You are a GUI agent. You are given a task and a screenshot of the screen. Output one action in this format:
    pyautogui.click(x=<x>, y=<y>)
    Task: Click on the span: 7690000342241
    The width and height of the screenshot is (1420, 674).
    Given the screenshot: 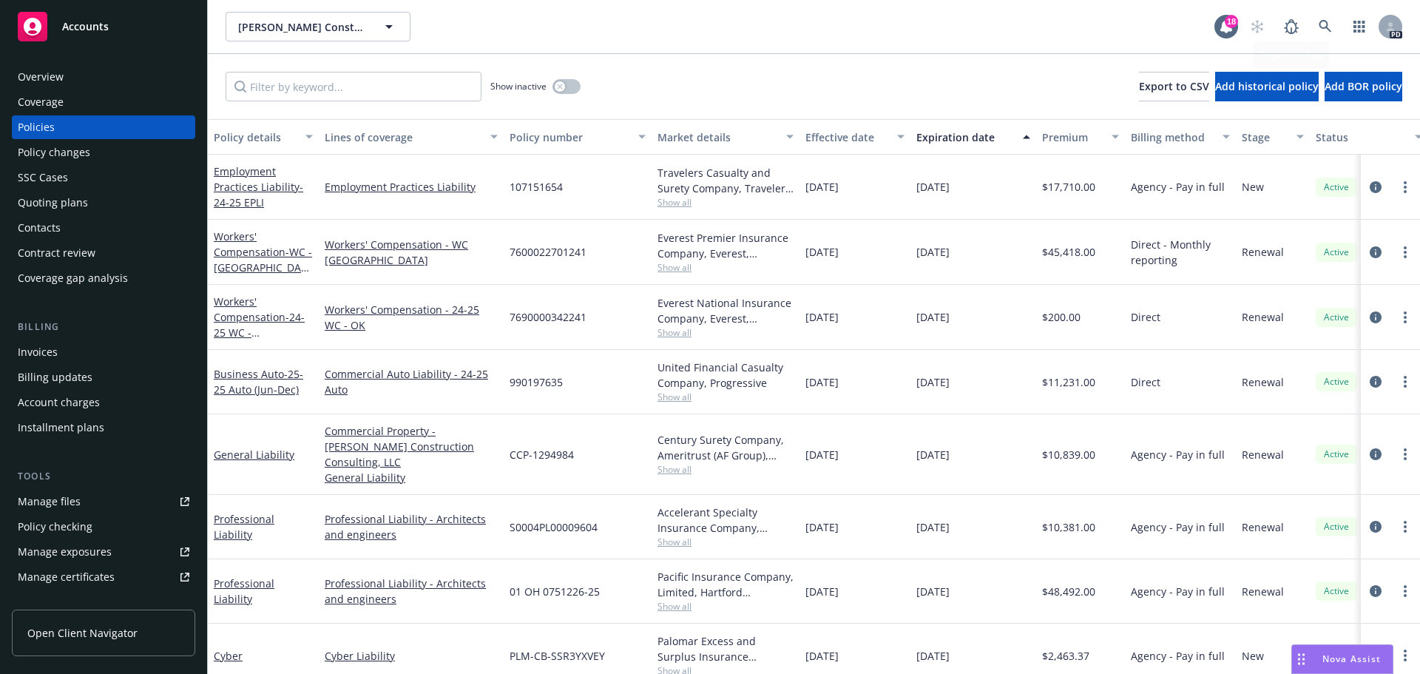 What is the action you would take?
    pyautogui.click(x=548, y=316)
    